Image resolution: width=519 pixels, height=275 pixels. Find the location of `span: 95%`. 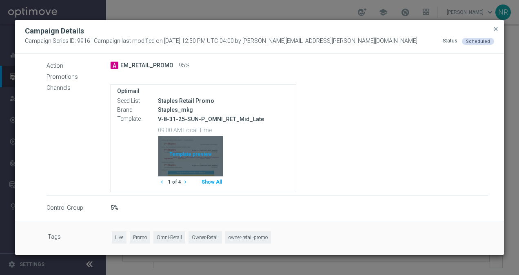

span: 95% is located at coordinates (184, 66).